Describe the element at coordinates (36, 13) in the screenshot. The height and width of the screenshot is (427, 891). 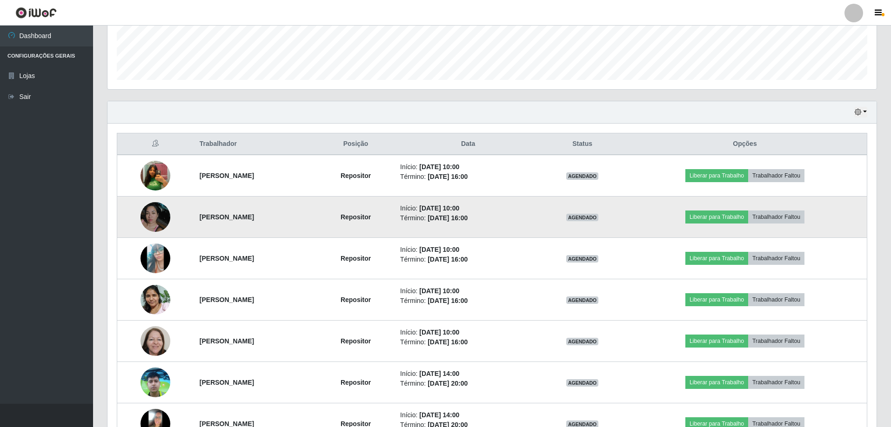
I see `img: CoreUI Logo` at that location.